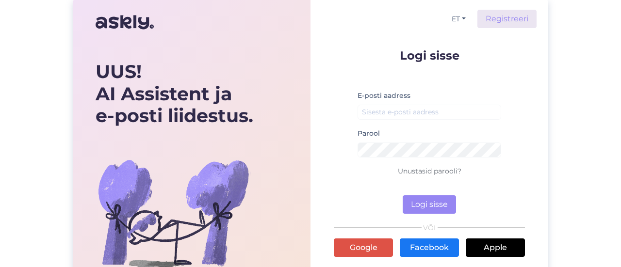  Describe the element at coordinates (429, 205) in the screenshot. I see `button: Logi sisse` at that location.